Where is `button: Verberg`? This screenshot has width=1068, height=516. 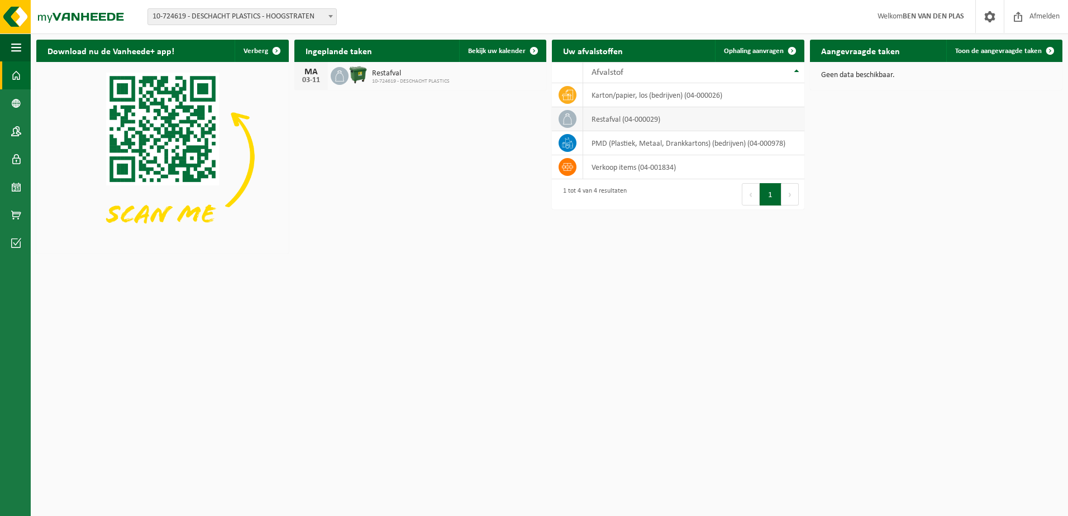 button: Verberg is located at coordinates (261, 51).